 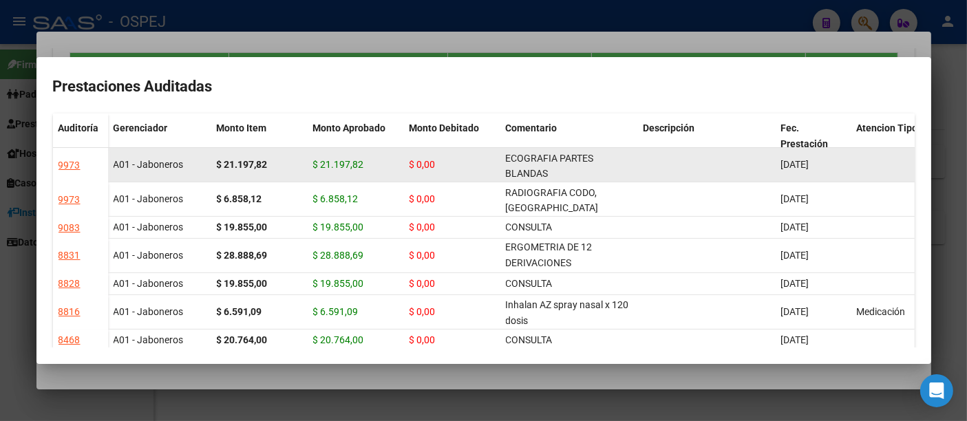 What do you see at coordinates (140, 128) in the screenshot?
I see `span: Gerenciador` at bounding box center [140, 128].